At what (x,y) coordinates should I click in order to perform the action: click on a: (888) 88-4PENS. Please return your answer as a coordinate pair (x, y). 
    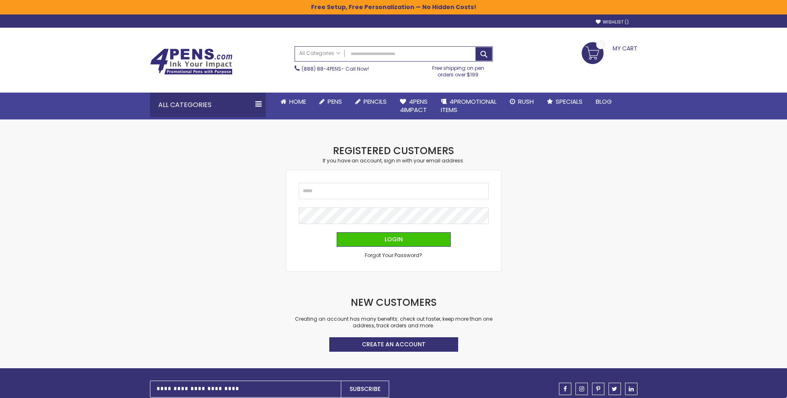
    Looking at the image, I should click on (321, 69).